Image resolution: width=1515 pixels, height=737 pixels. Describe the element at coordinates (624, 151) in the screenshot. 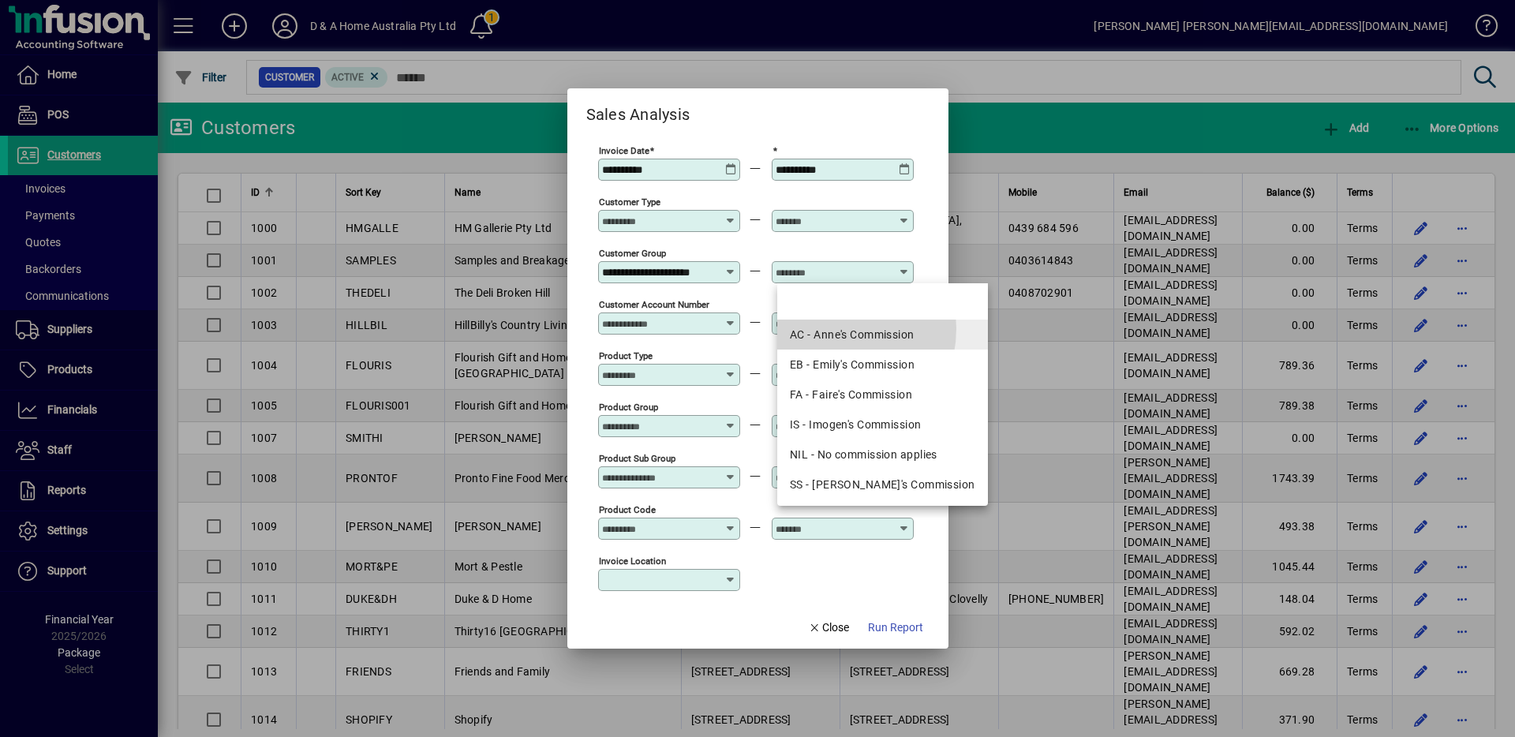

I see `mat-label: Invoice Date` at that location.